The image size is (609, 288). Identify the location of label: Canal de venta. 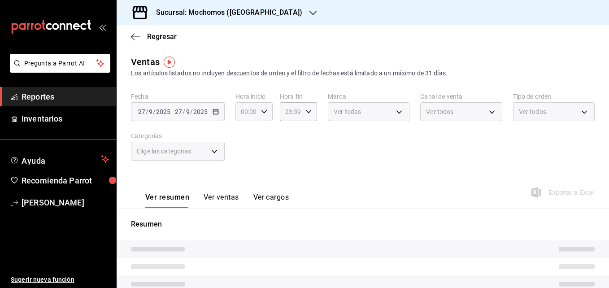
(461, 96).